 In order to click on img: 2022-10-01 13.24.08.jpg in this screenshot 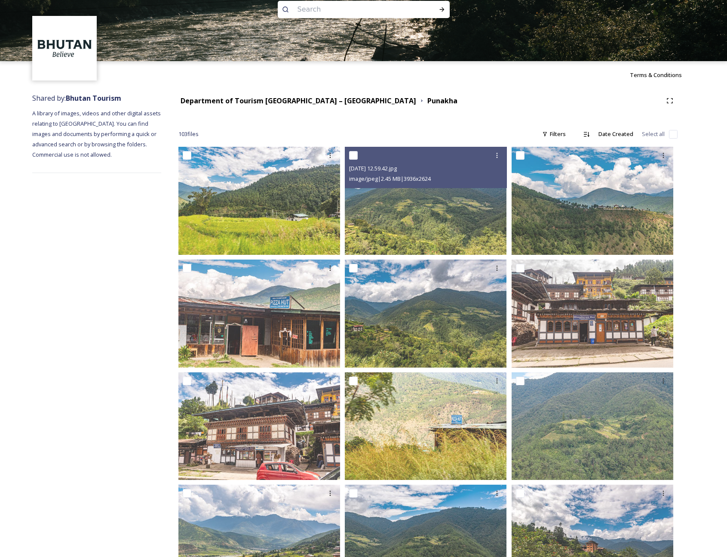, I will do `click(259, 313)`.